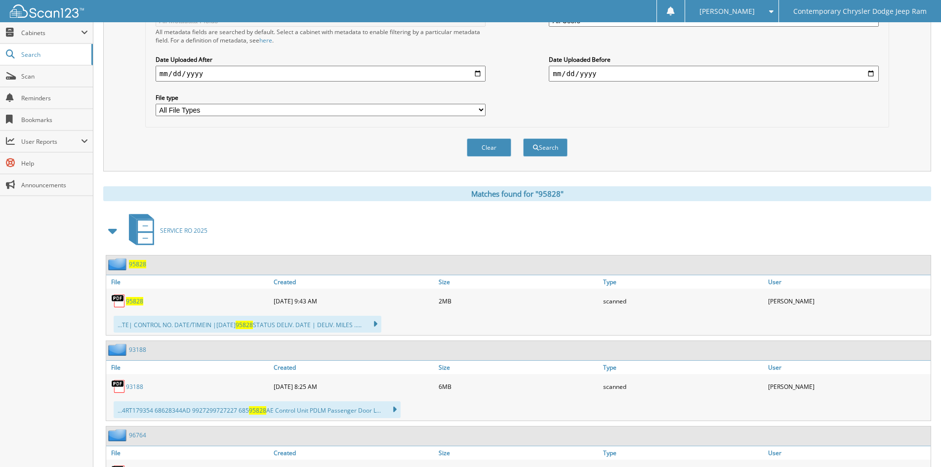 The image size is (941, 467). Describe the element at coordinates (54, 163) in the screenshot. I see `span: Help` at that location.